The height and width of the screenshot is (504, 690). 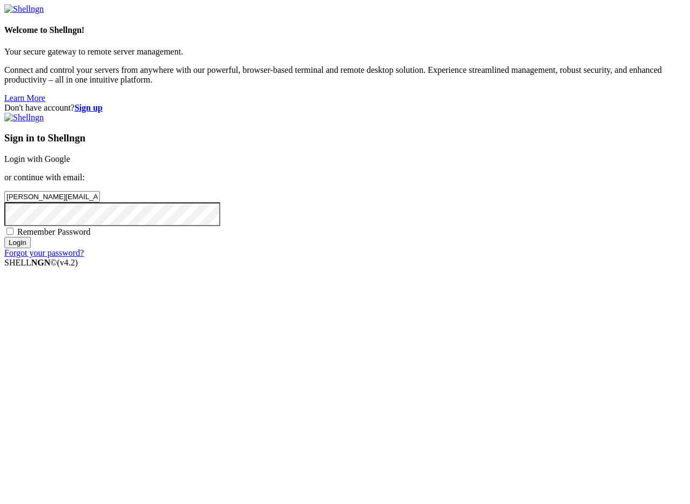 I want to click on span: SHELL ©, so click(x=41, y=262).